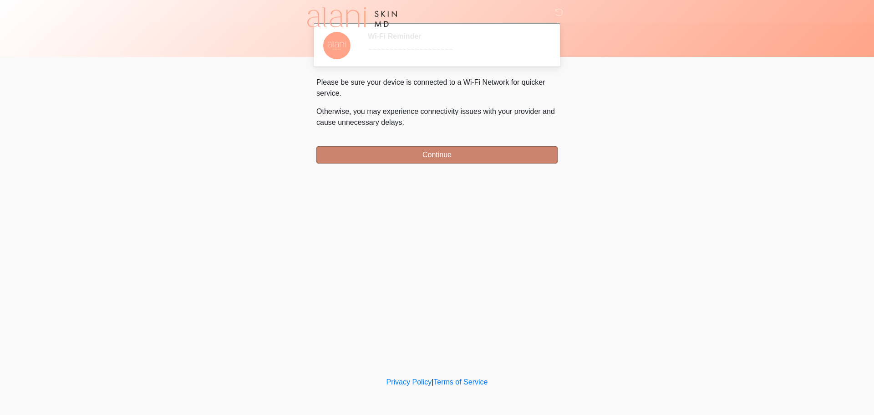 The width and height of the screenshot is (874, 415). Describe the element at coordinates (456, 36) in the screenshot. I see `h2: Wi-Fi Reminder` at that location.